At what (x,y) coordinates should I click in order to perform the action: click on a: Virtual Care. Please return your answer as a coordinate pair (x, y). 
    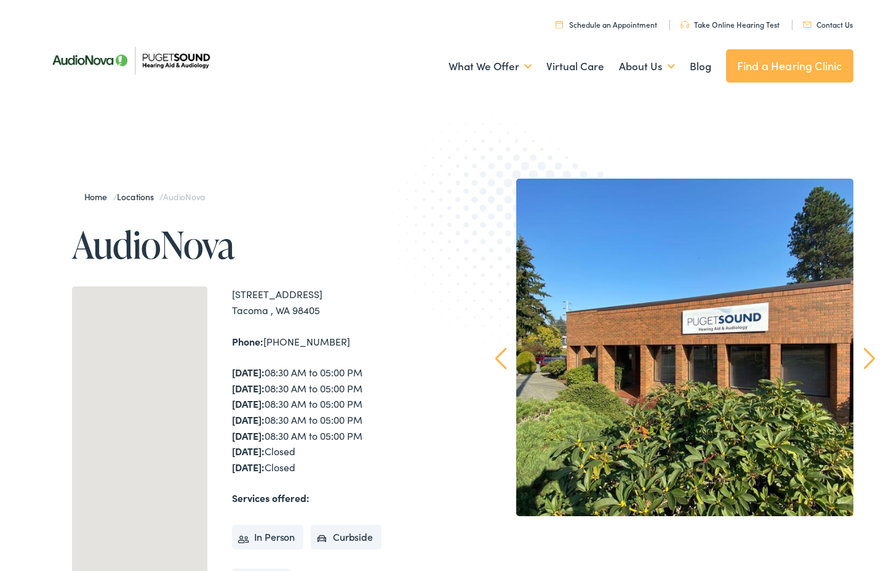
    Looking at the image, I should click on (576, 66).